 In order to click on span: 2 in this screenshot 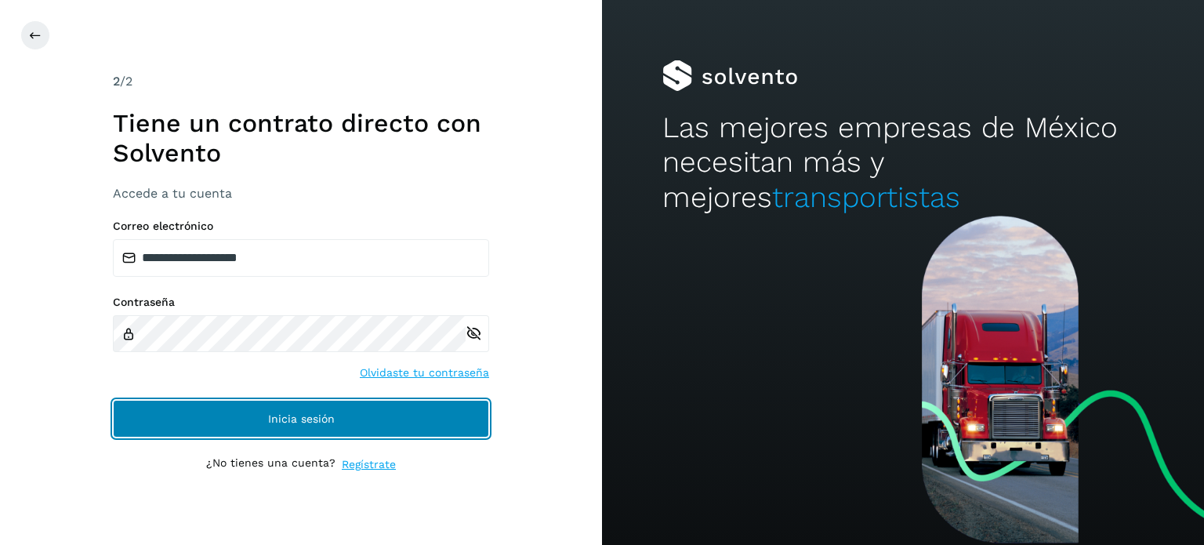, I will do `click(116, 81)`.